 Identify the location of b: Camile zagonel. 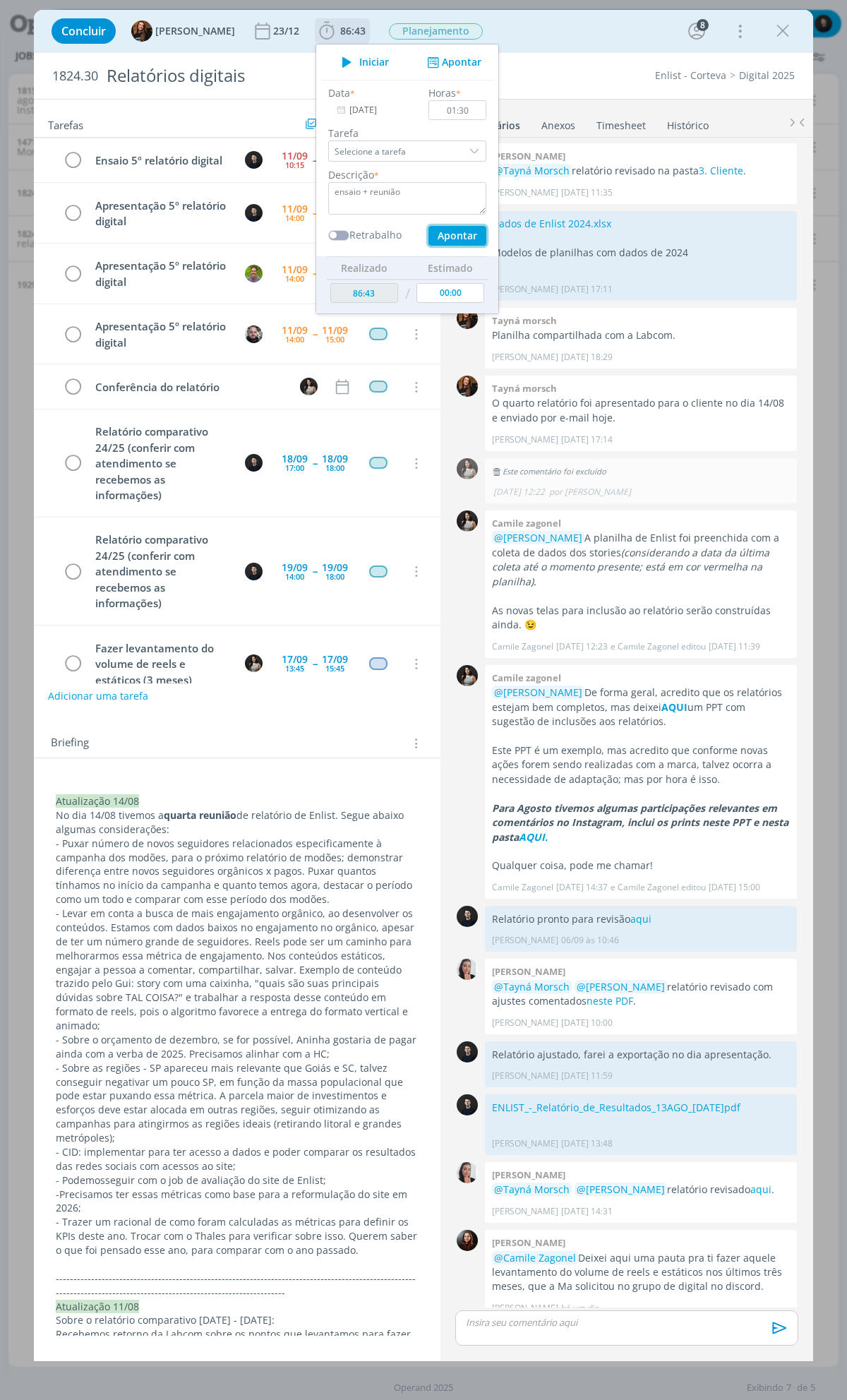
(527, 678).